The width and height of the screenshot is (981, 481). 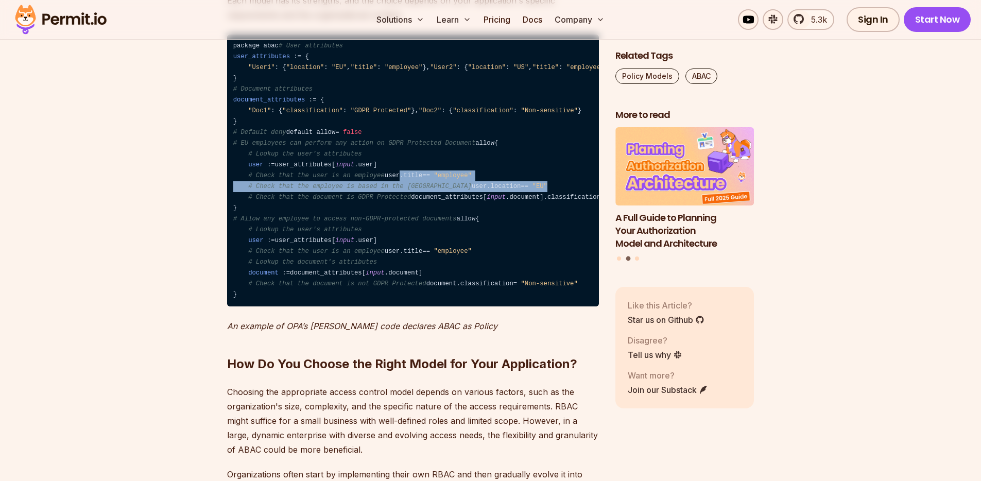 What do you see at coordinates (655, 341) in the screenshot?
I see `p: Disagree?` at bounding box center [655, 341].